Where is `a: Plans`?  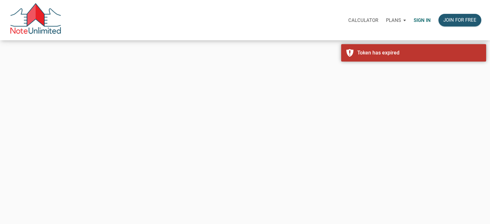
a: Plans is located at coordinates (396, 20).